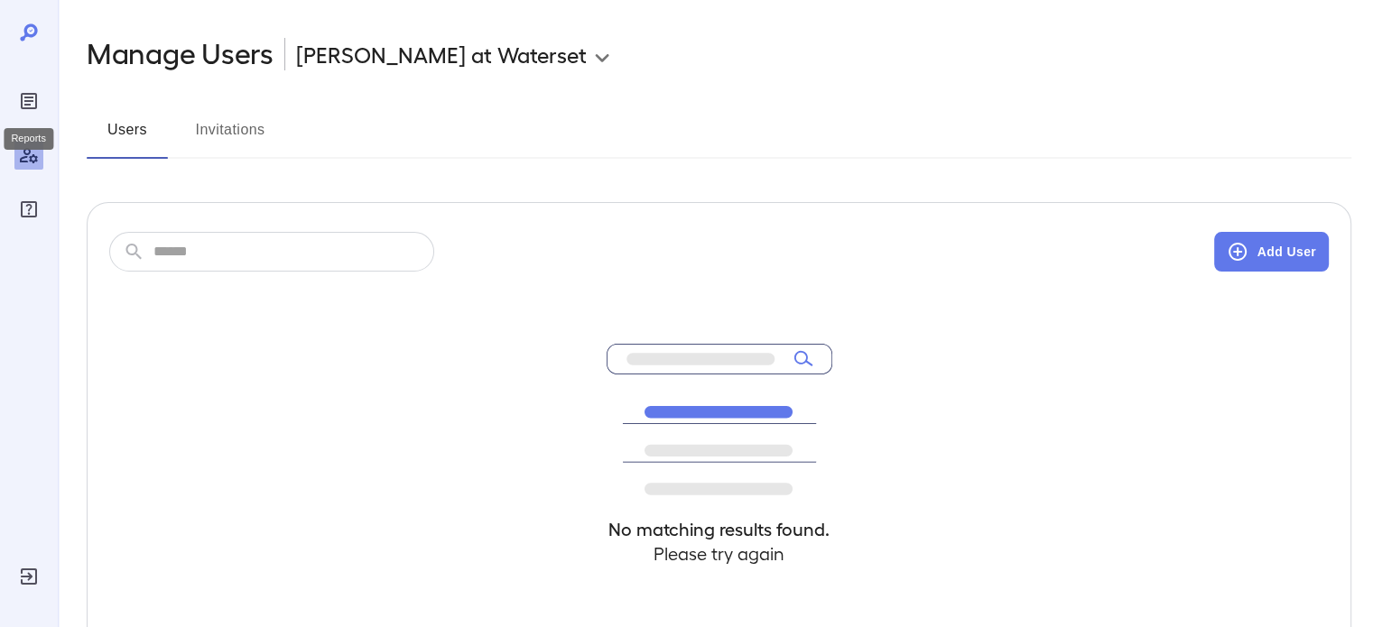  What do you see at coordinates (29, 209) in the screenshot?
I see `div: FAQ` at bounding box center [29, 209].